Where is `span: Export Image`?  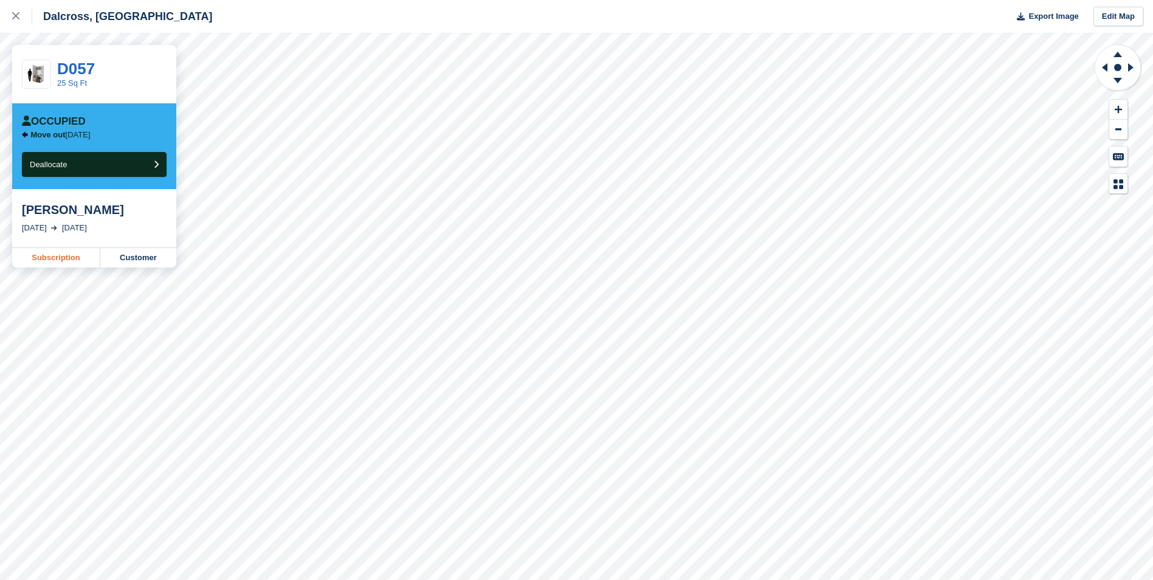 span: Export Image is located at coordinates (1053, 16).